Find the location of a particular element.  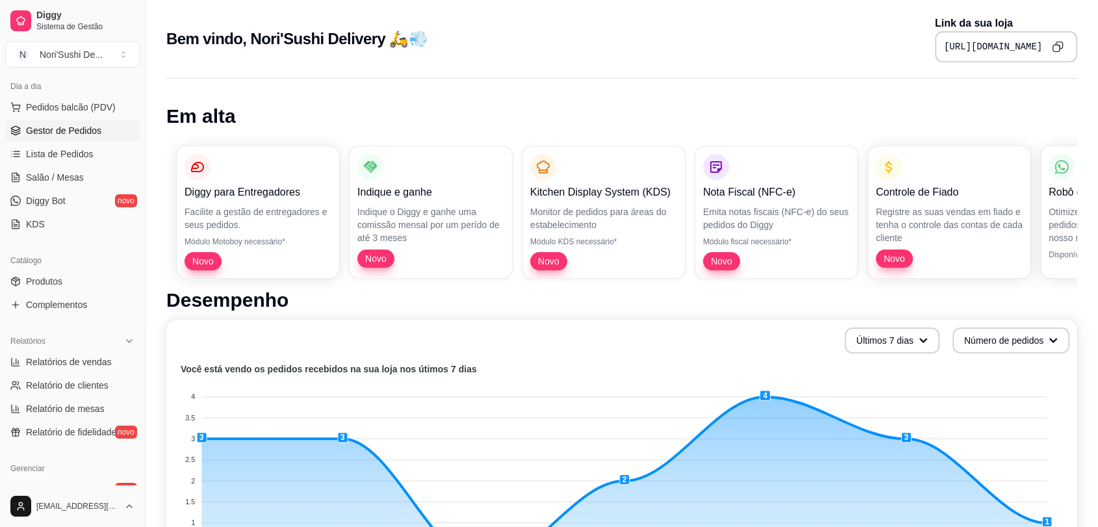

p: Controle de Fiado is located at coordinates (949, 192).